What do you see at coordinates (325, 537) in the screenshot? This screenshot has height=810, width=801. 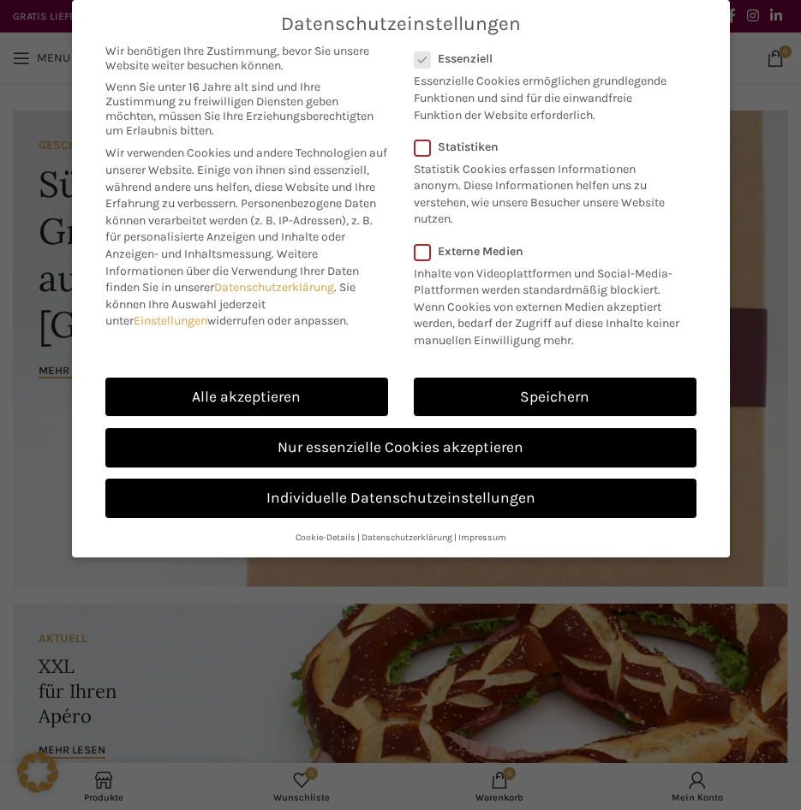 I see `a: Cookie-Details` at bounding box center [325, 537].